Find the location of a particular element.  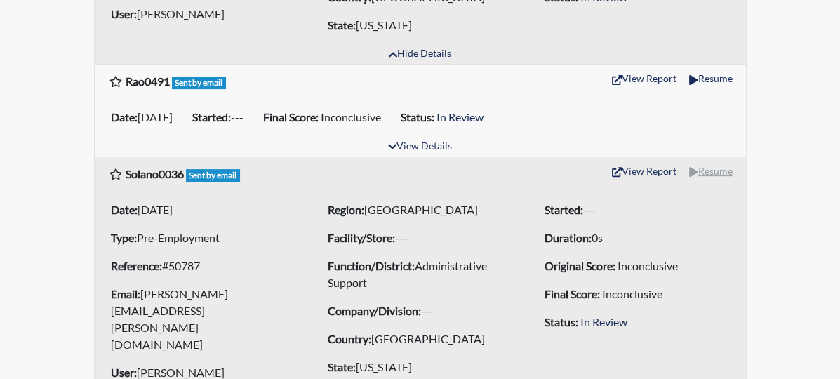

li: 0s is located at coordinates (636, 238).